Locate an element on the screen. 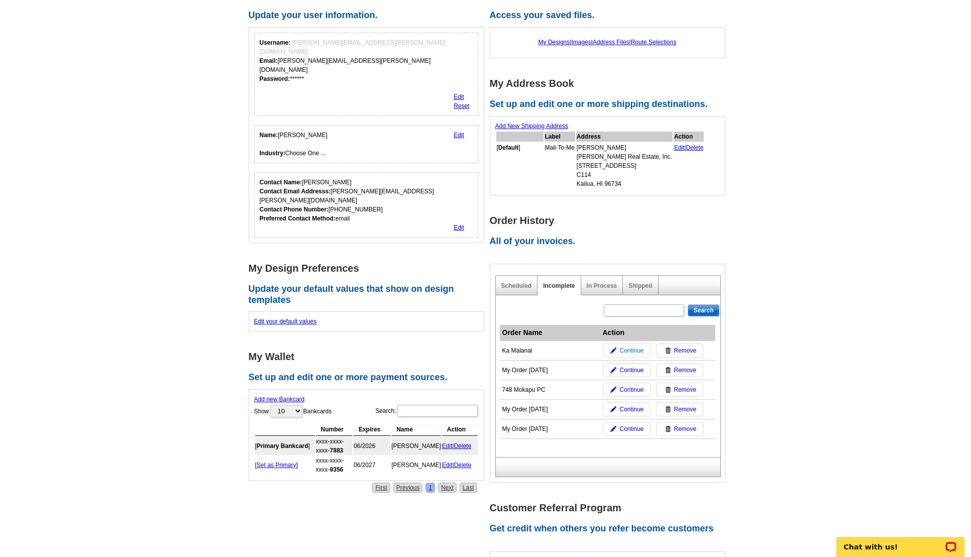 The height and width of the screenshot is (557, 971). a: Next is located at coordinates (447, 488).